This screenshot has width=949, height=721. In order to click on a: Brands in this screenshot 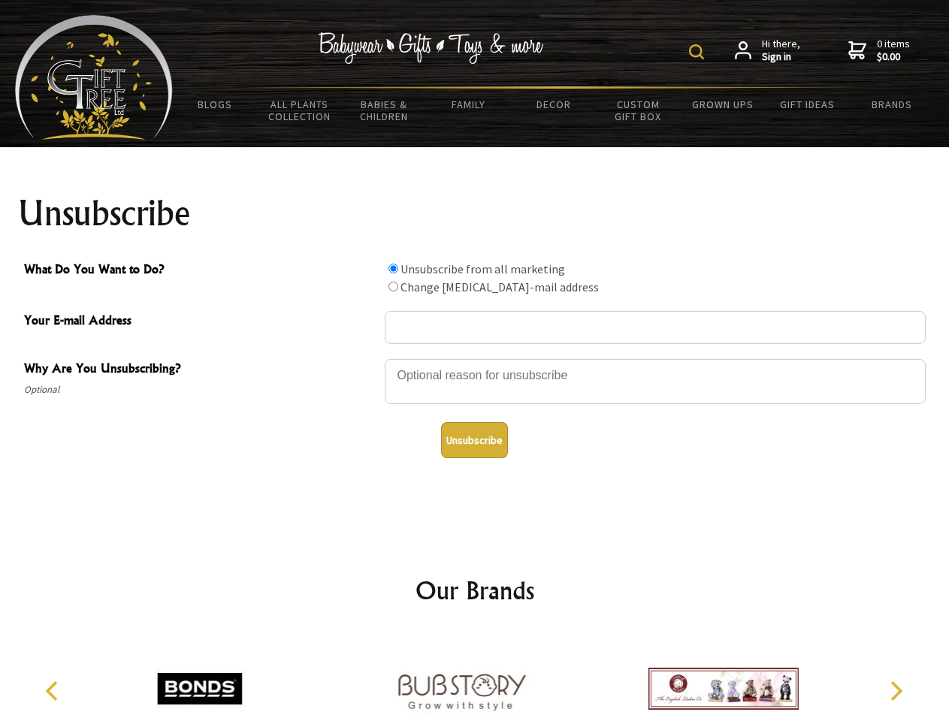, I will do `click(892, 104)`.